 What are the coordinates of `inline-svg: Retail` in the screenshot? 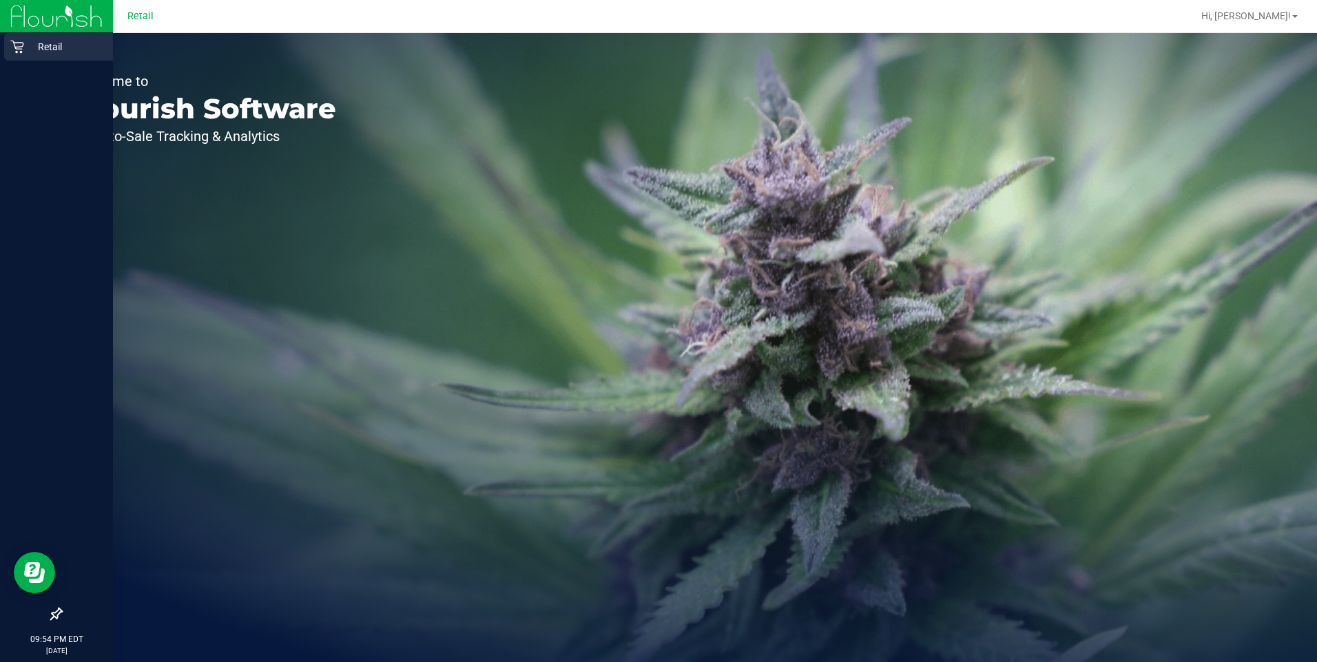 It's located at (17, 47).